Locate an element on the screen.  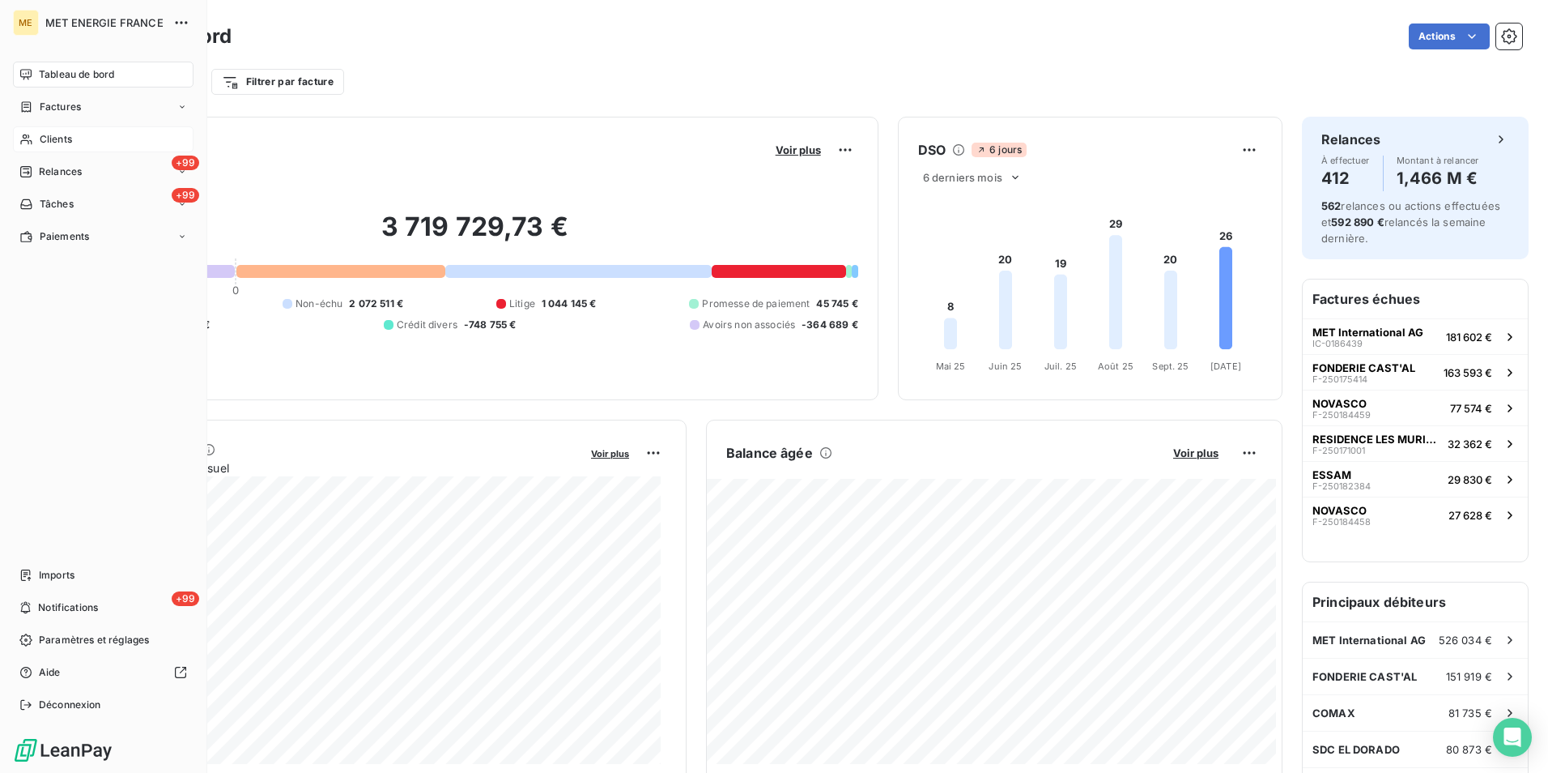
button: NOVASCOF-25018445827 628 € is located at coordinates (1416, 514).